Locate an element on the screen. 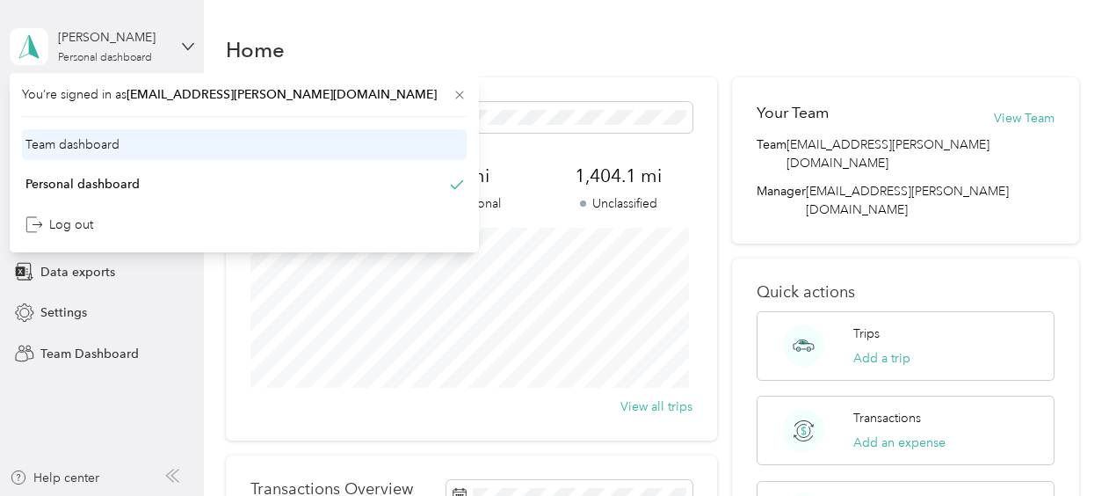 This screenshot has width=1109, height=496. p: Trips is located at coordinates (866, 333).